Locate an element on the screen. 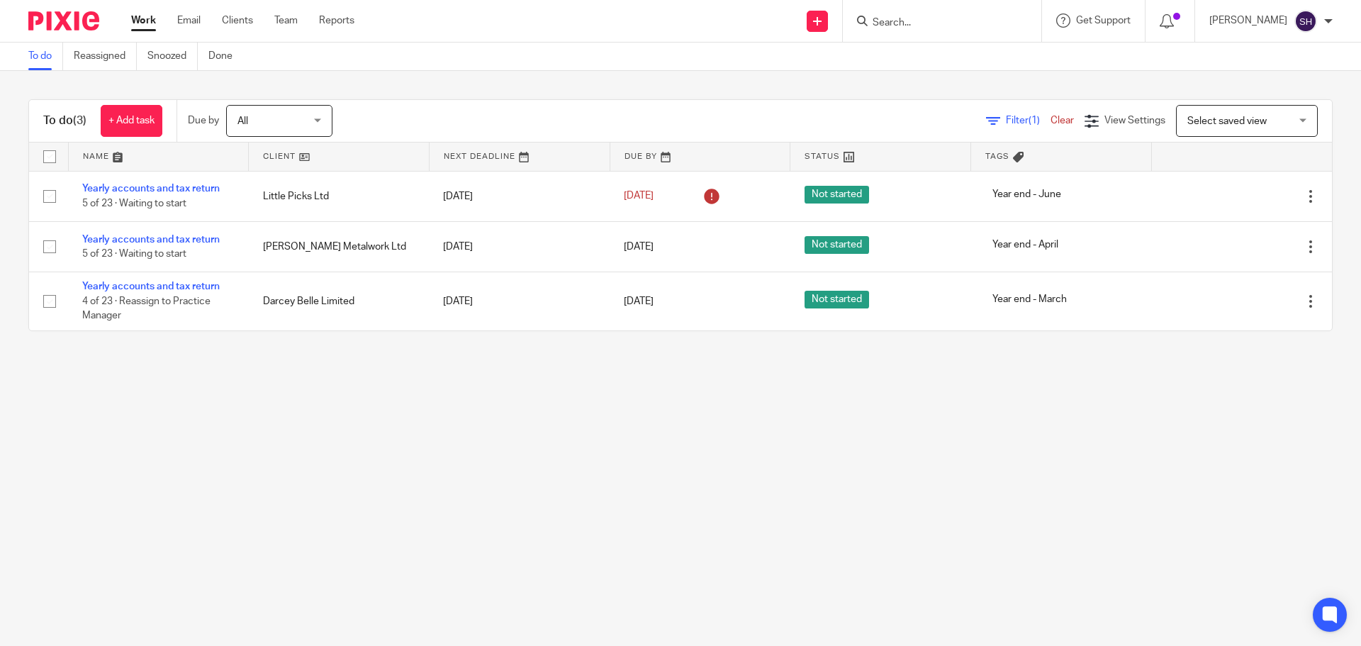 This screenshot has height=646, width=1361. a: To do is located at coordinates (45, 56).